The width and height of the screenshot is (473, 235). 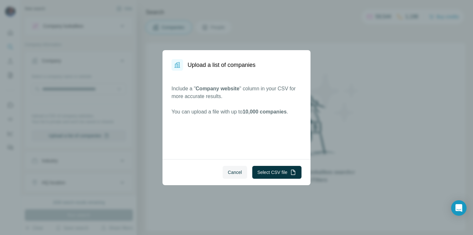 I want to click on h1: Upload a list of companies, so click(x=221, y=65).